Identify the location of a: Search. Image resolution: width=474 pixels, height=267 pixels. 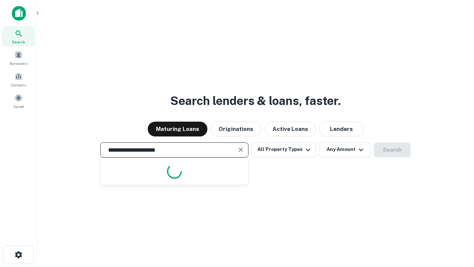
(19, 36).